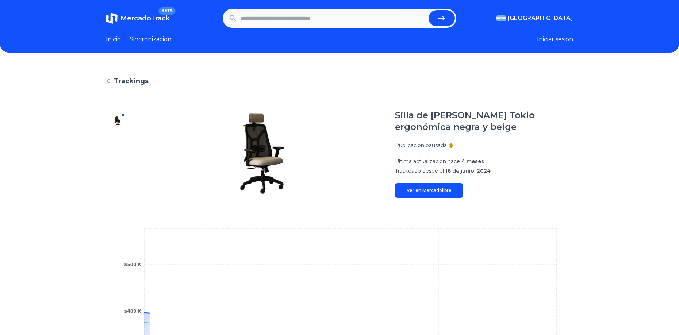 This screenshot has width=679, height=335. Describe the element at coordinates (468, 171) in the screenshot. I see `span: 16 de junio, 2024` at that location.